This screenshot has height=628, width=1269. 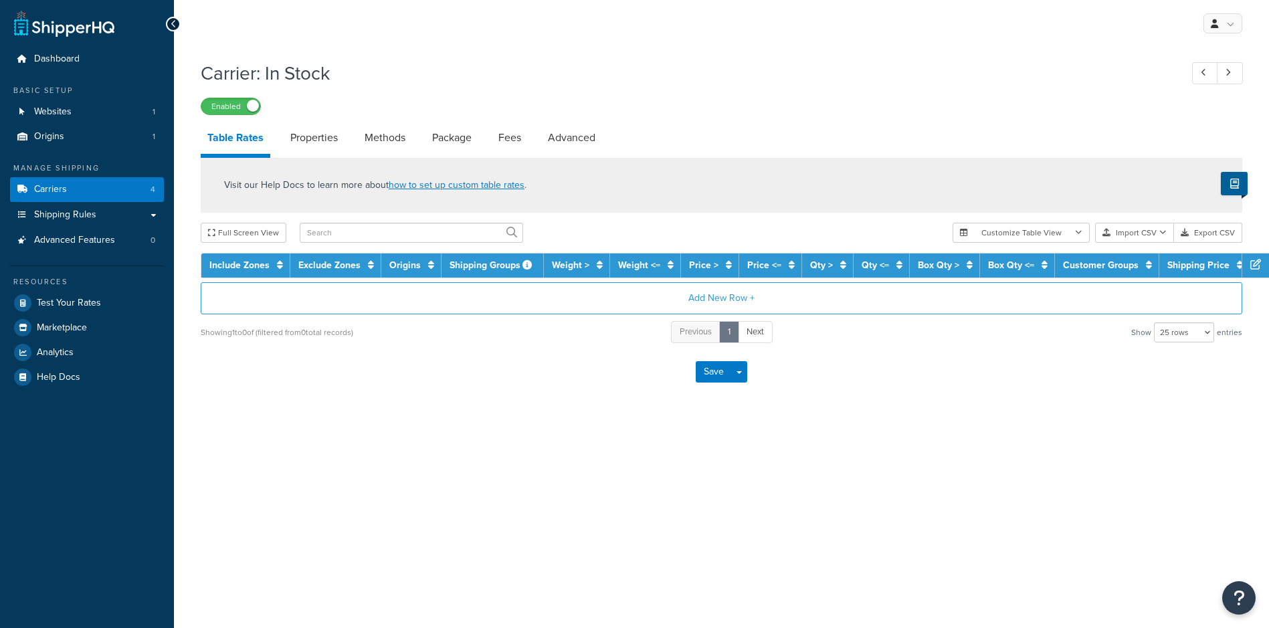 I want to click on span: Next, so click(x=755, y=331).